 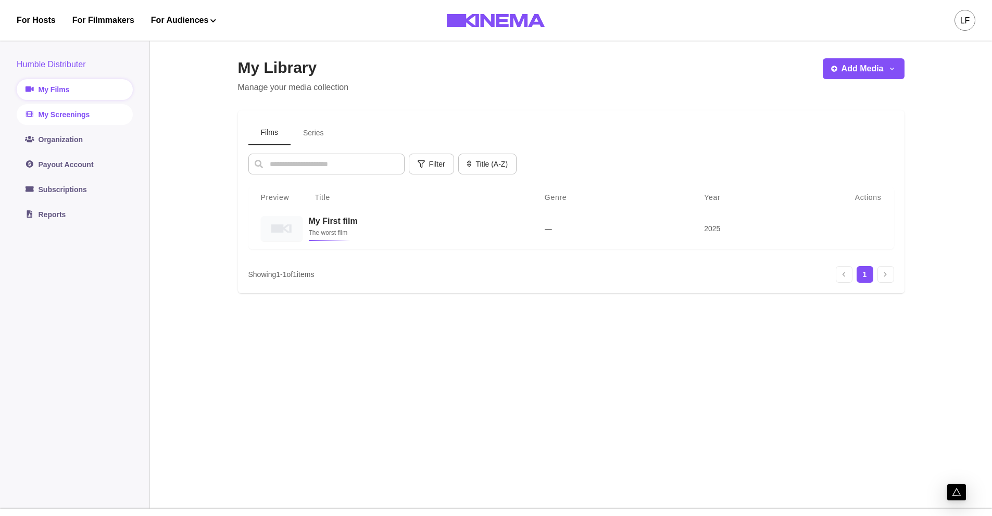 What do you see at coordinates (293, 68) in the screenshot?
I see `h2: My Library` at bounding box center [293, 68].